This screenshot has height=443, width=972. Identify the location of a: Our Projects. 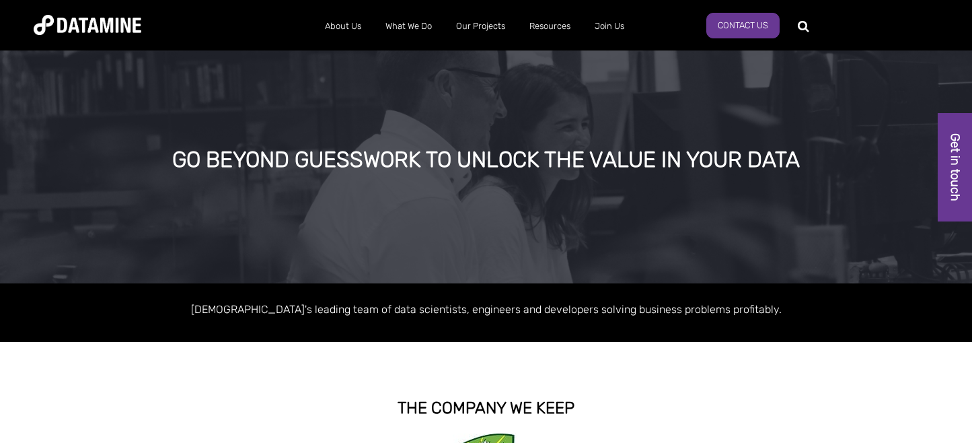
(480, 26).